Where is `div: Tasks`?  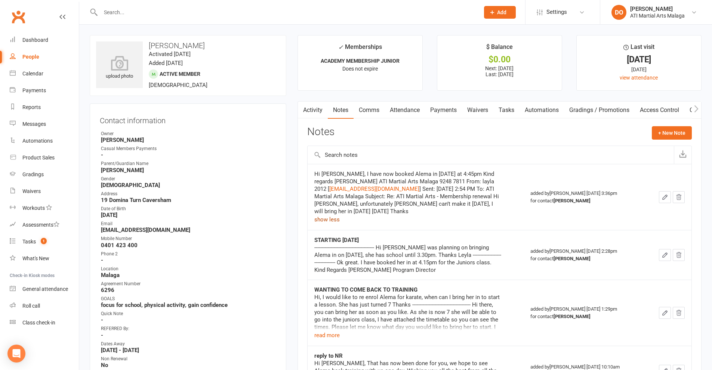 div: Tasks is located at coordinates (29, 242).